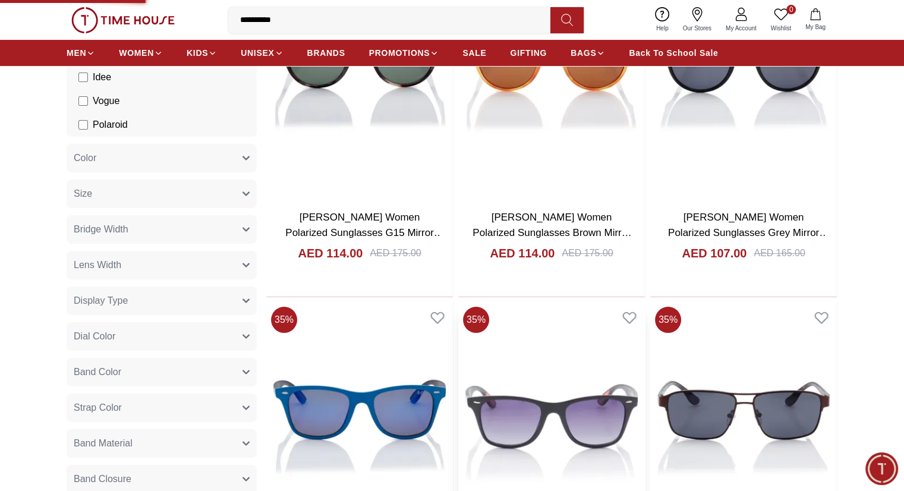  Describe the element at coordinates (83, 77) in the screenshot. I see `input: Idee` at that location.